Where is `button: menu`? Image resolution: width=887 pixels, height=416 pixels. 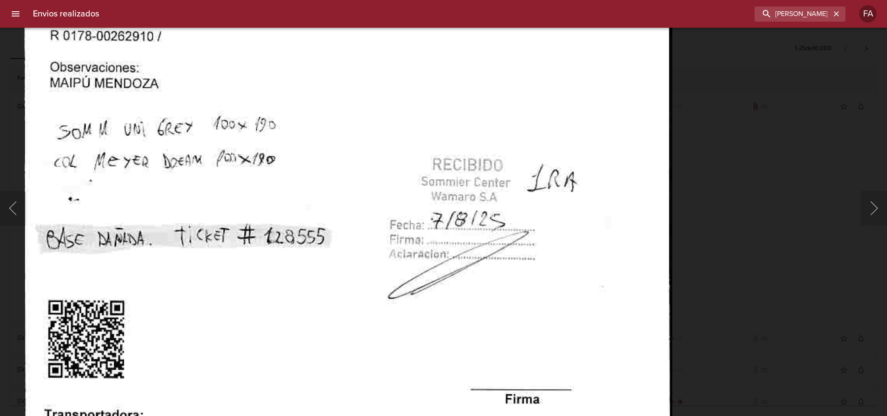
button: menu is located at coordinates (16, 14).